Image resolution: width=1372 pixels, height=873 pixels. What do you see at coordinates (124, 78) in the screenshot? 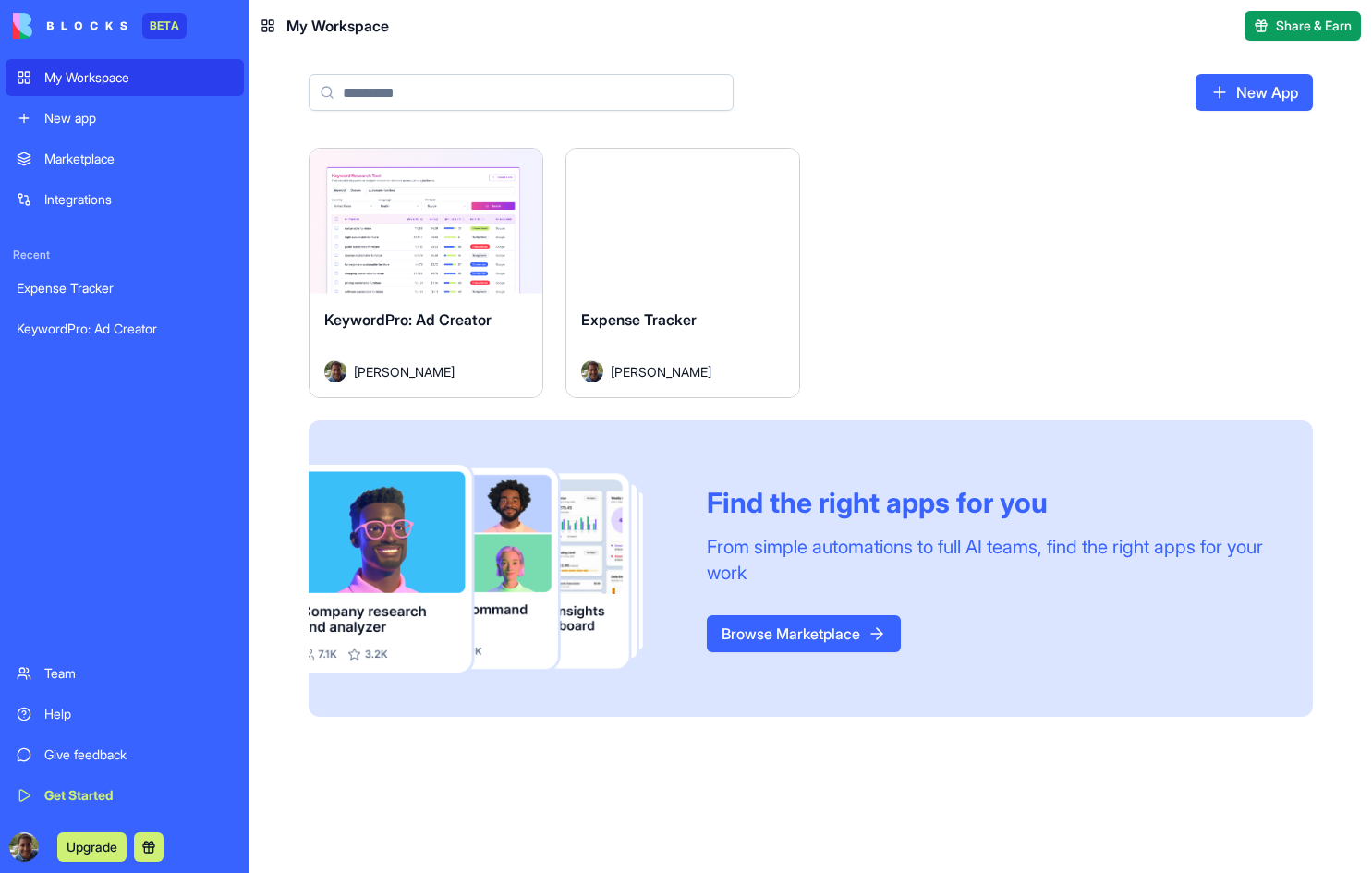
I see `a: My Workspace` at bounding box center [124, 78].